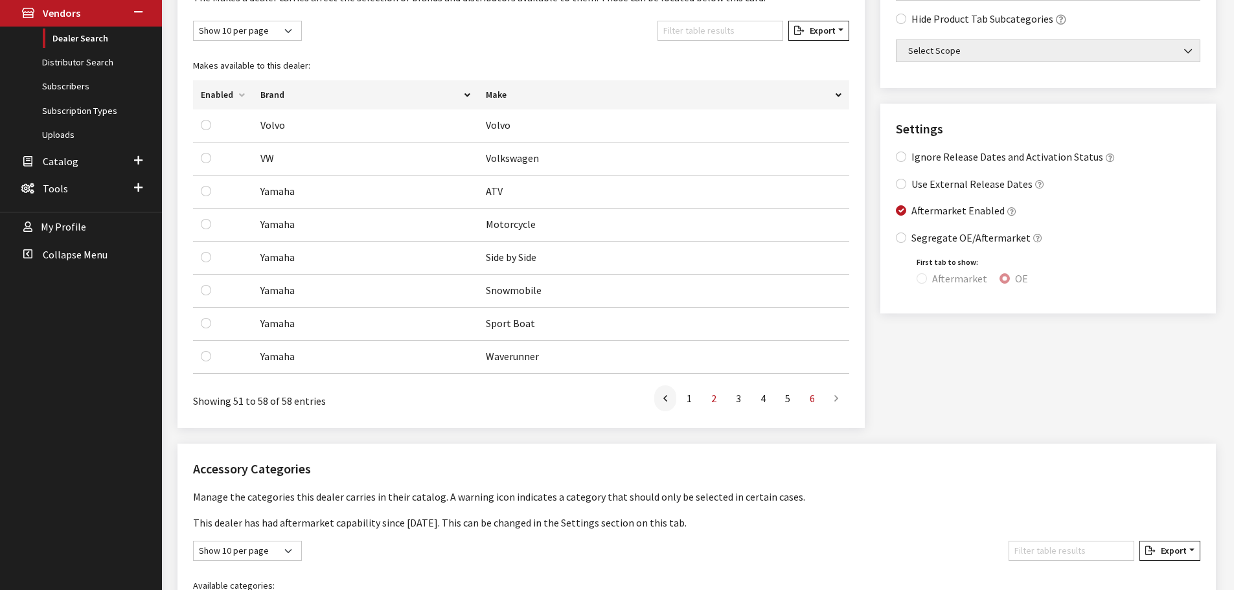 The width and height of the screenshot is (1234, 590). I want to click on h2: Accessory Categories, so click(696, 469).